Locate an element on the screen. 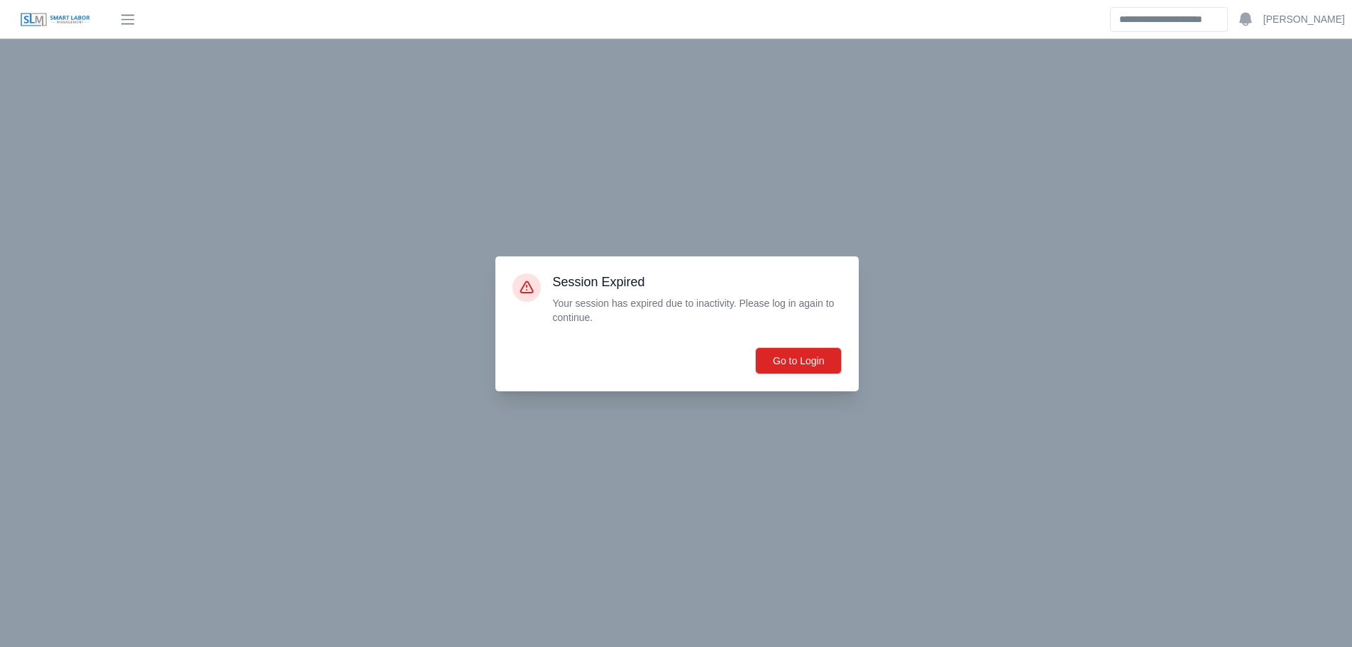 The width and height of the screenshot is (1352, 647). h3: Session Expired is located at coordinates (697, 282).